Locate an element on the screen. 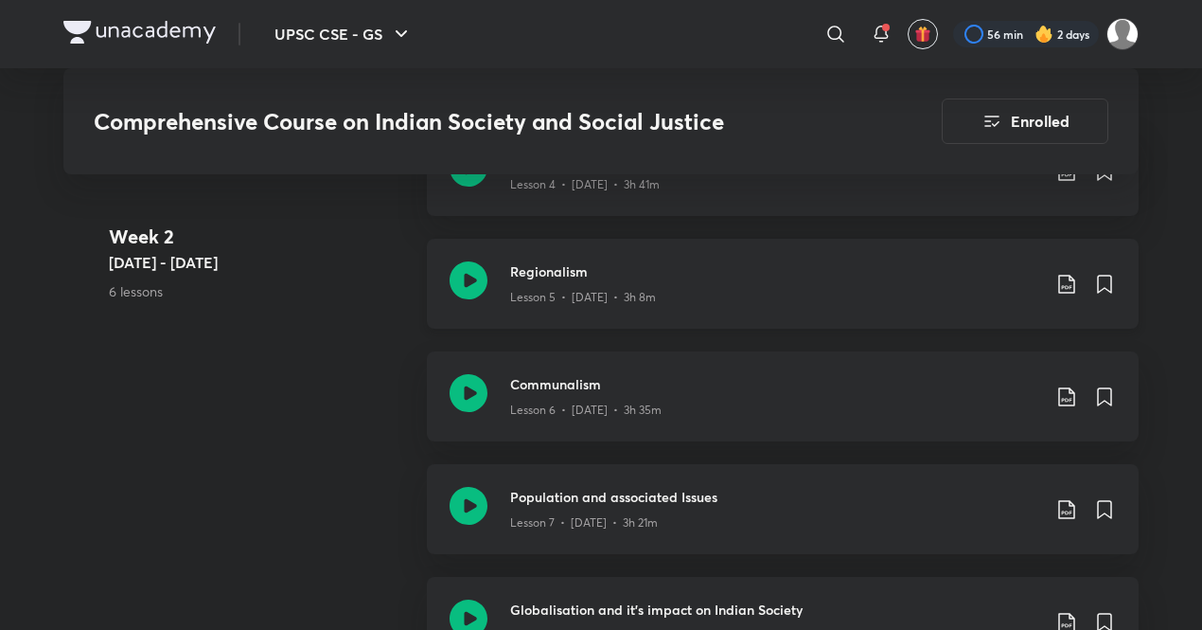 The width and height of the screenshot is (1202, 630). img: Company Logo is located at coordinates (139, 32).